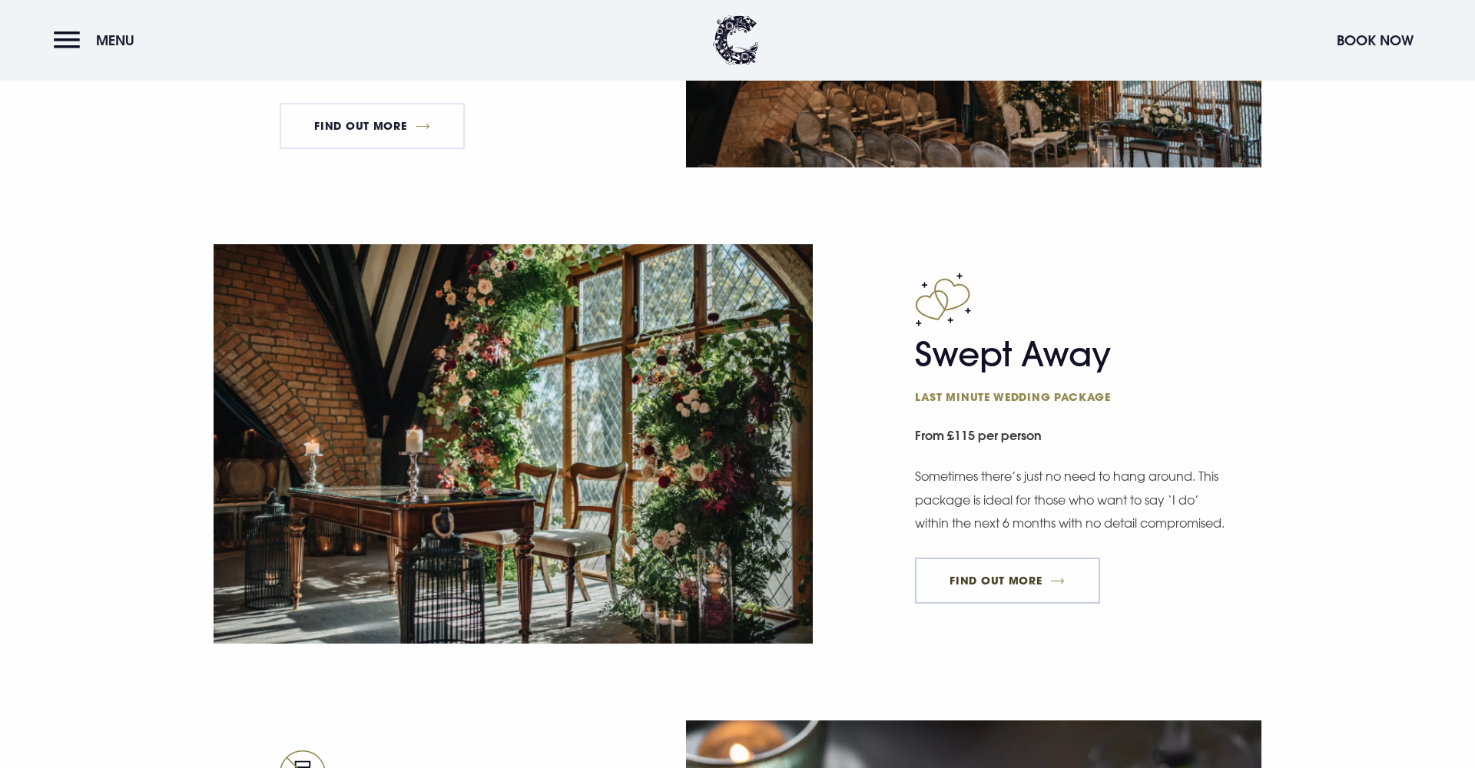 This screenshot has width=1475, height=768. Describe the element at coordinates (1375, 40) in the screenshot. I see `button: Book Now` at that location.